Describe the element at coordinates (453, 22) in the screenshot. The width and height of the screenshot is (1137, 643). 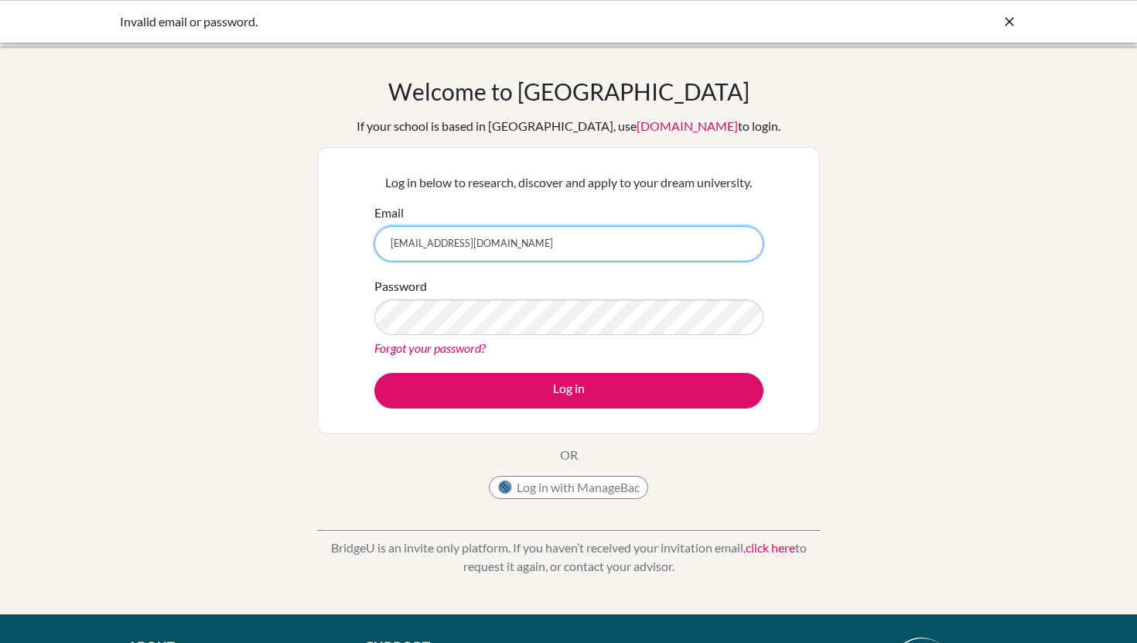
I see `div: Invalid email or password.` at that location.